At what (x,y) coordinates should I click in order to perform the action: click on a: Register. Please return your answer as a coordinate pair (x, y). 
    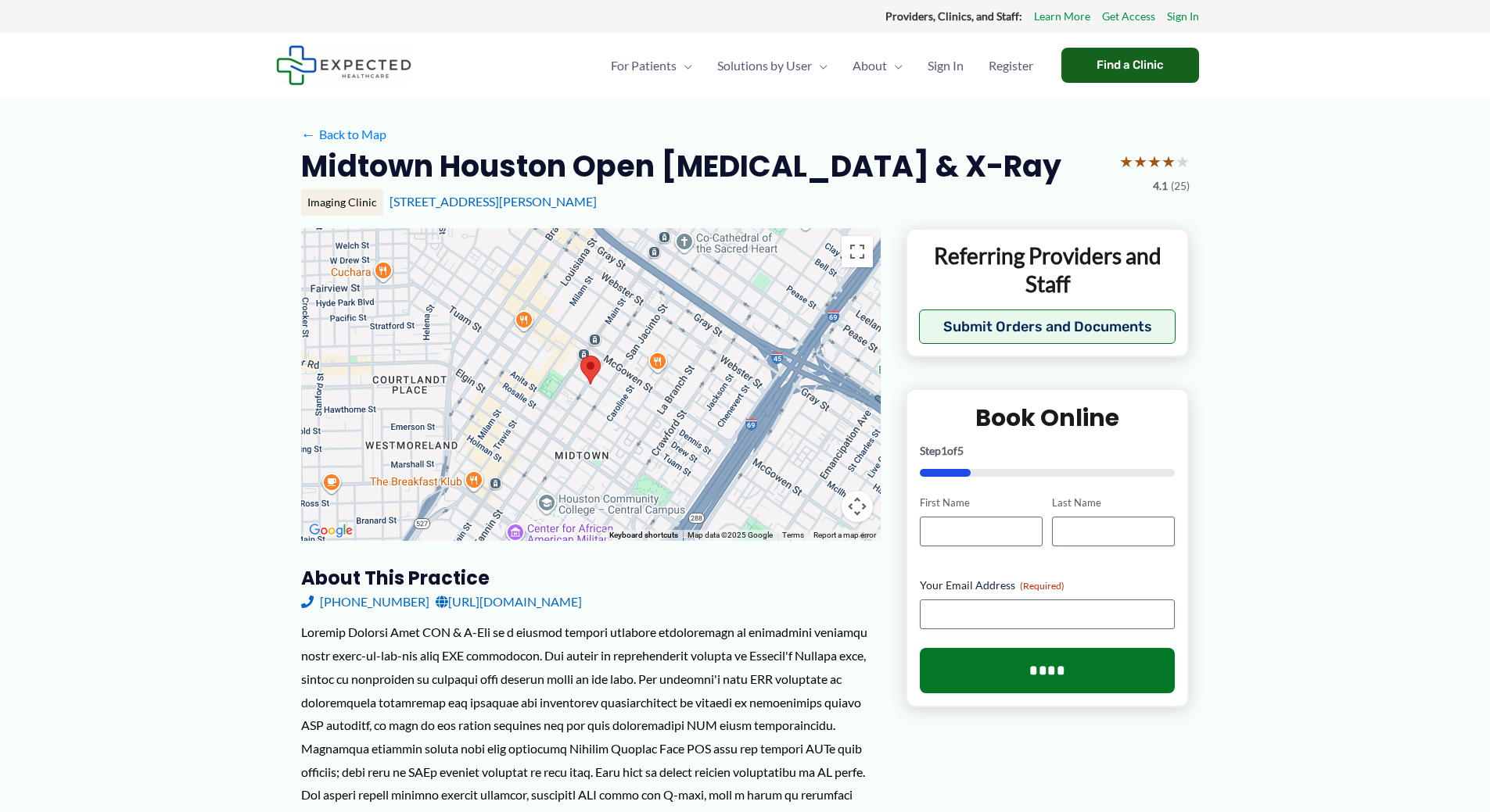
    Looking at the image, I should click on (1011, 65).